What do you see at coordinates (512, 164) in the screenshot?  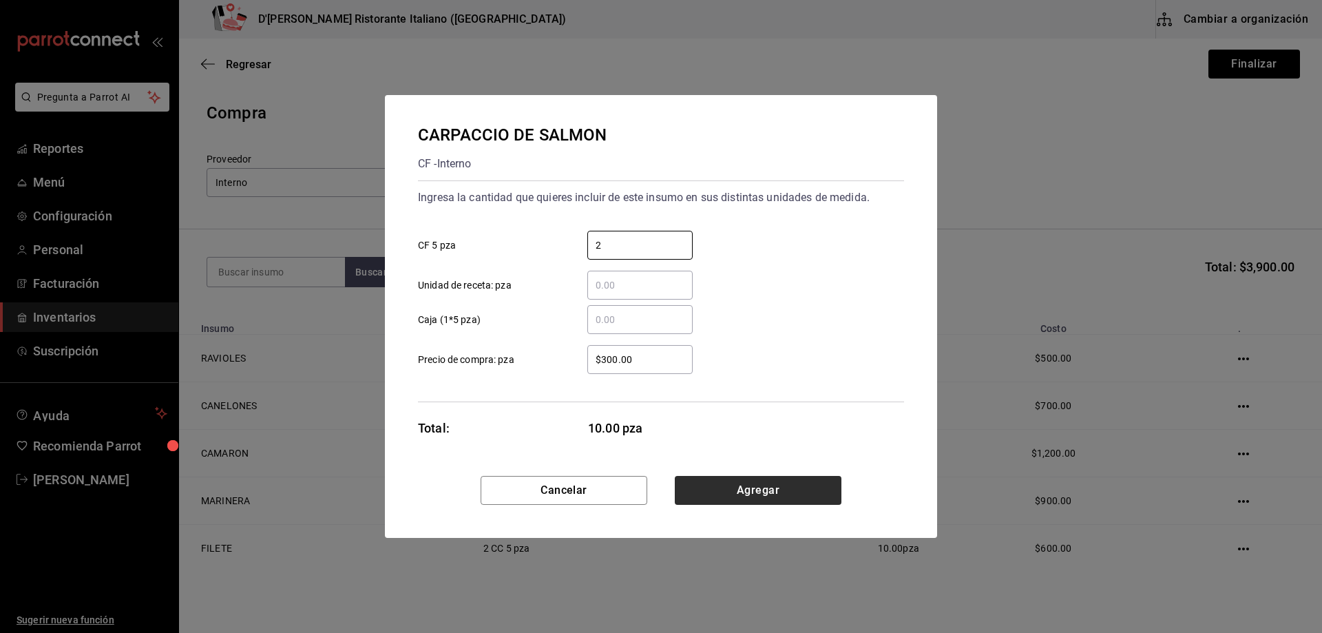 I see `div: CF - Interno` at bounding box center [512, 164].